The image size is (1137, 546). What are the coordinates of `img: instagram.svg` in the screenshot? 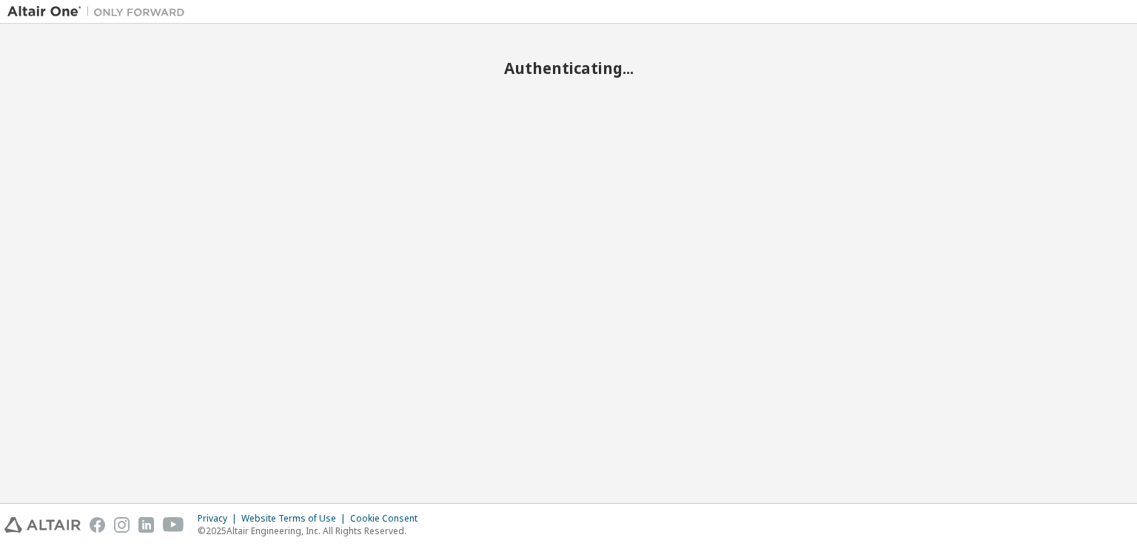 It's located at (121, 525).